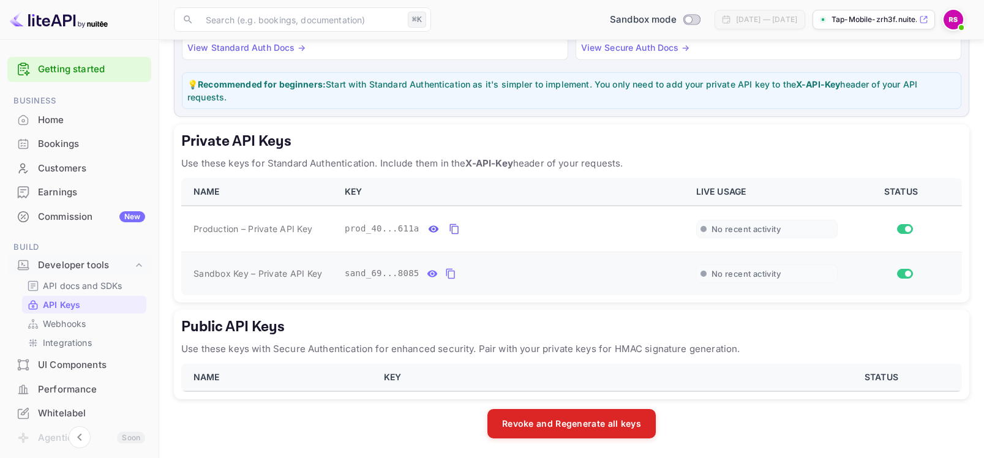 Image resolution: width=984 pixels, height=458 pixels. Describe the element at coordinates (79, 192) in the screenshot. I see `a: Earnings` at that location.